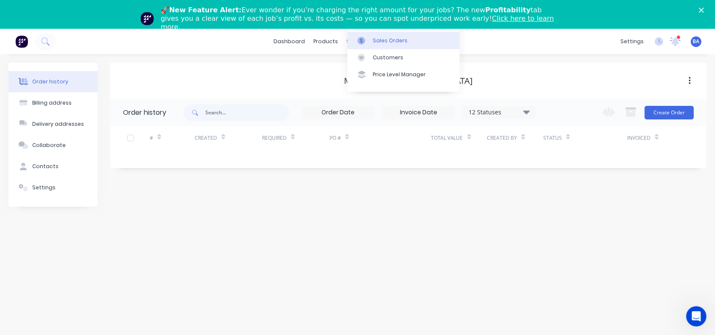 The image size is (715, 335). I want to click on button: Delivery addresses, so click(53, 124).